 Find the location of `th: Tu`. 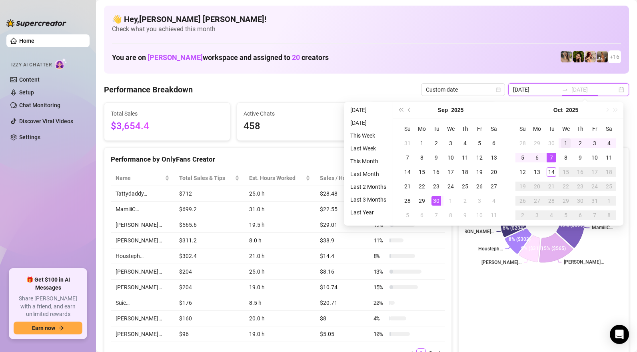

th: Tu is located at coordinates (437, 129).